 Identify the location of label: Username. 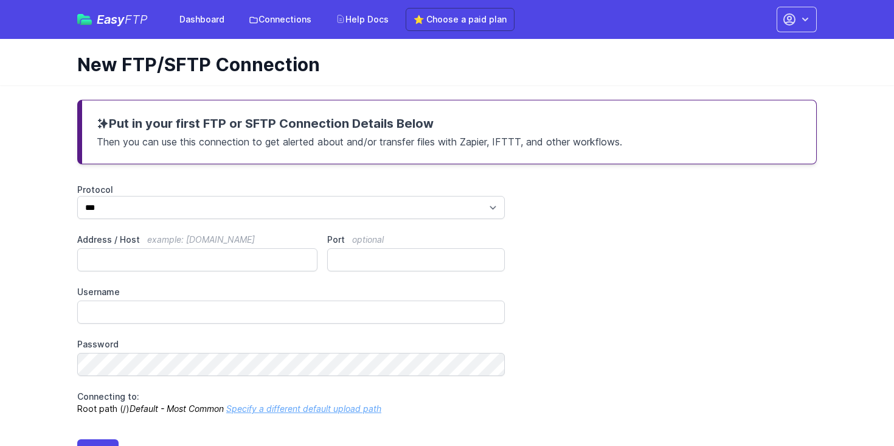
(291, 292).